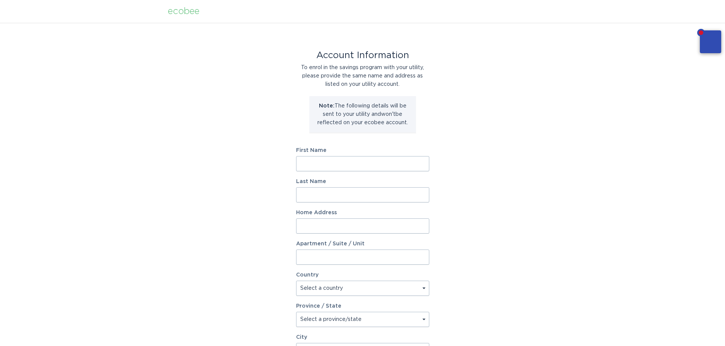 The image size is (725, 346). What do you see at coordinates (362, 151) in the screenshot?
I see `label: First Name` at bounding box center [362, 151].